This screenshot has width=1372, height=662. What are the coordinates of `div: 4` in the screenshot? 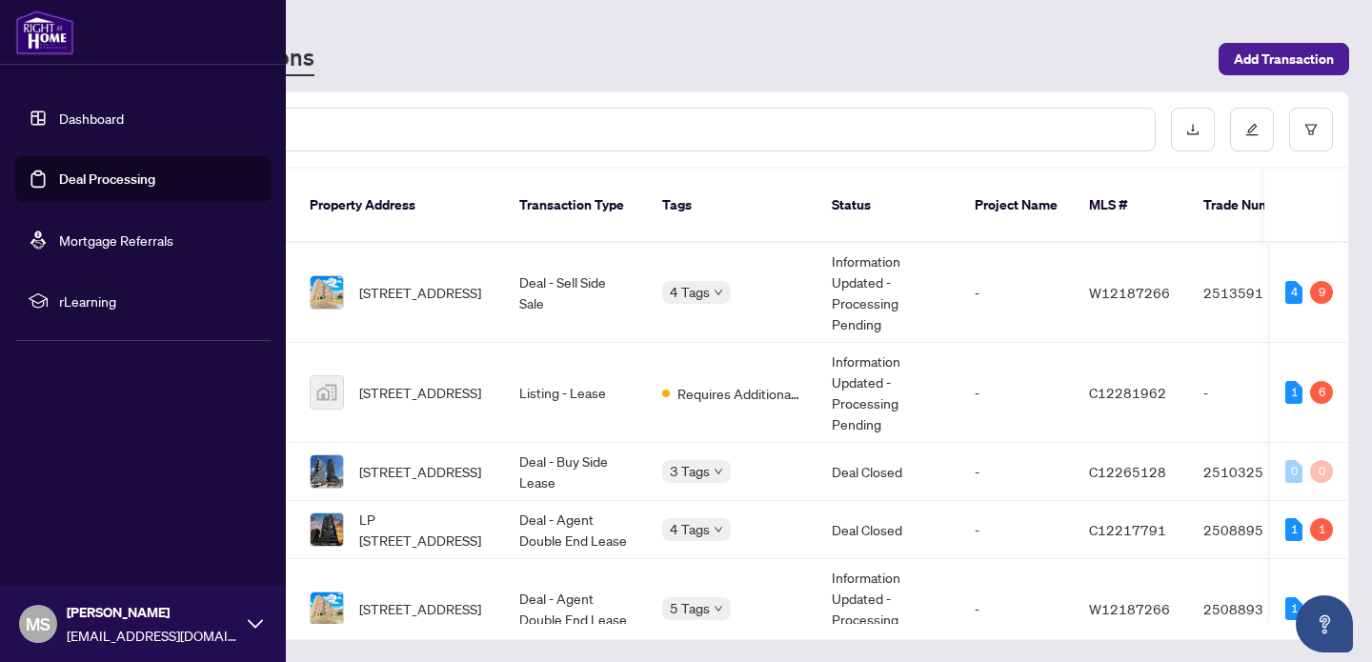 It's located at (1294, 292).